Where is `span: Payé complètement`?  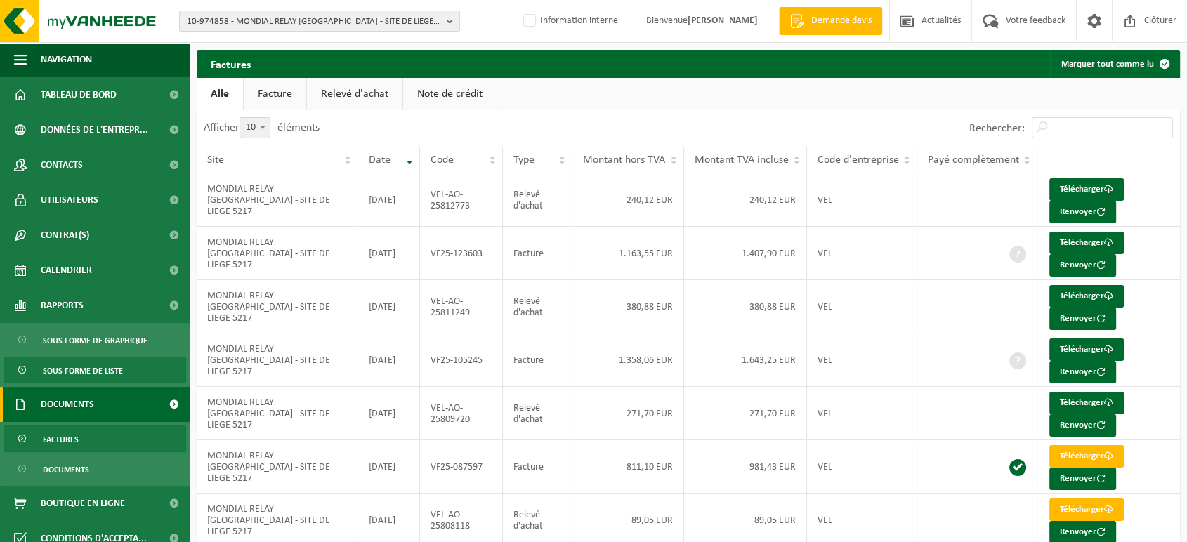
span: Payé complètement is located at coordinates (973, 160).